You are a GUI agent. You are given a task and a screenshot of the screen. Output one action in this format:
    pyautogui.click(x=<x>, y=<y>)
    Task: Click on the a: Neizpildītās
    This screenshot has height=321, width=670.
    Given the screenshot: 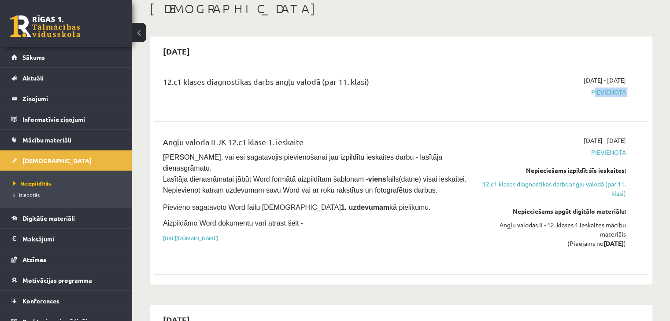 What is the action you would take?
    pyautogui.click(x=68, y=184)
    